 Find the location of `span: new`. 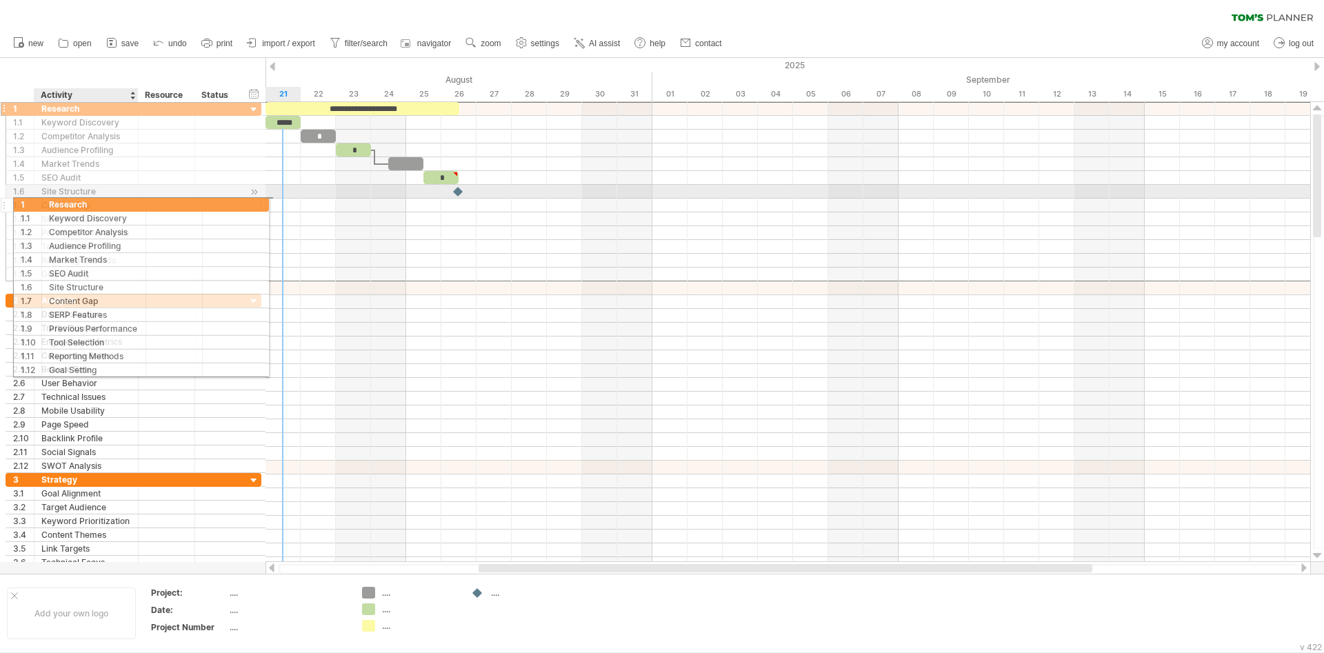

span: new is located at coordinates (36, 43).